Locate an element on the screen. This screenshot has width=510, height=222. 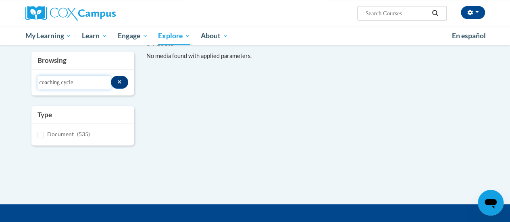
input: Search Courses is located at coordinates (397, 13).